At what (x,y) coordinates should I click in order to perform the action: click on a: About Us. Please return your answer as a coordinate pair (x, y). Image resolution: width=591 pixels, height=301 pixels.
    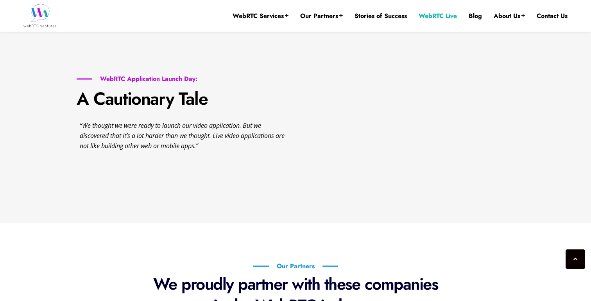
    Looking at the image, I should click on (509, 16).